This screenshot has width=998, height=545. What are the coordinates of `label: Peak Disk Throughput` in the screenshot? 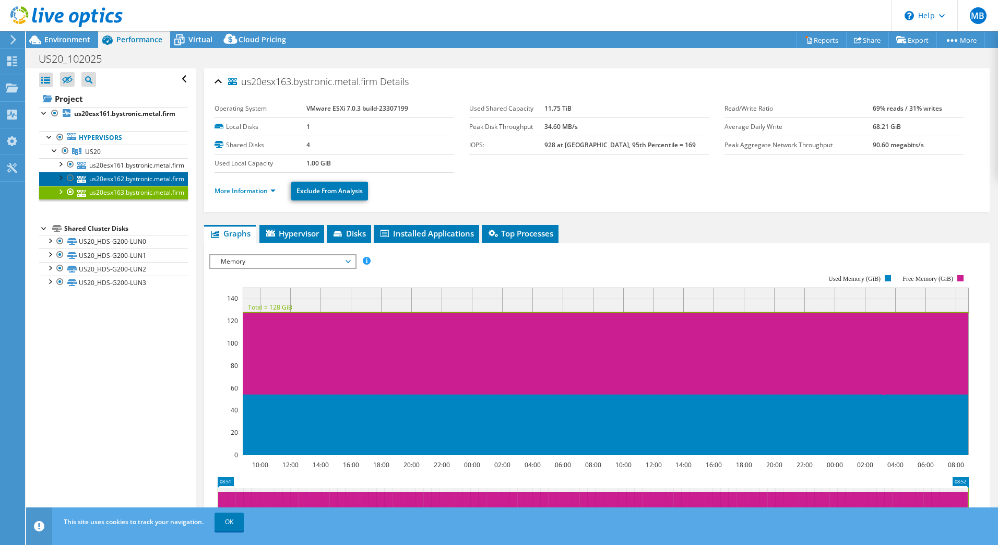 It's located at (507, 127).